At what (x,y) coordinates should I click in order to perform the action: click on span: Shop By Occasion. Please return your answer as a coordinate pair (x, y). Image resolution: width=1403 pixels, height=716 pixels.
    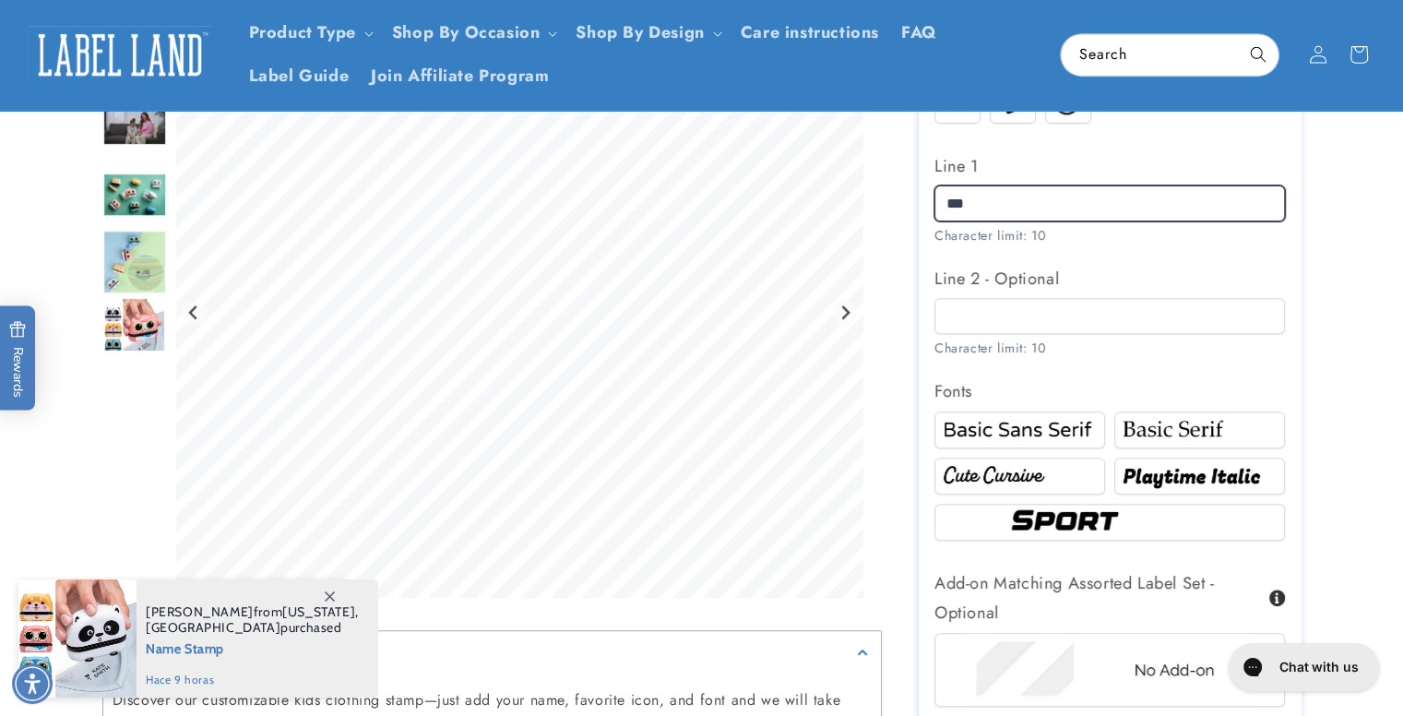
    Looking at the image, I should click on (466, 32).